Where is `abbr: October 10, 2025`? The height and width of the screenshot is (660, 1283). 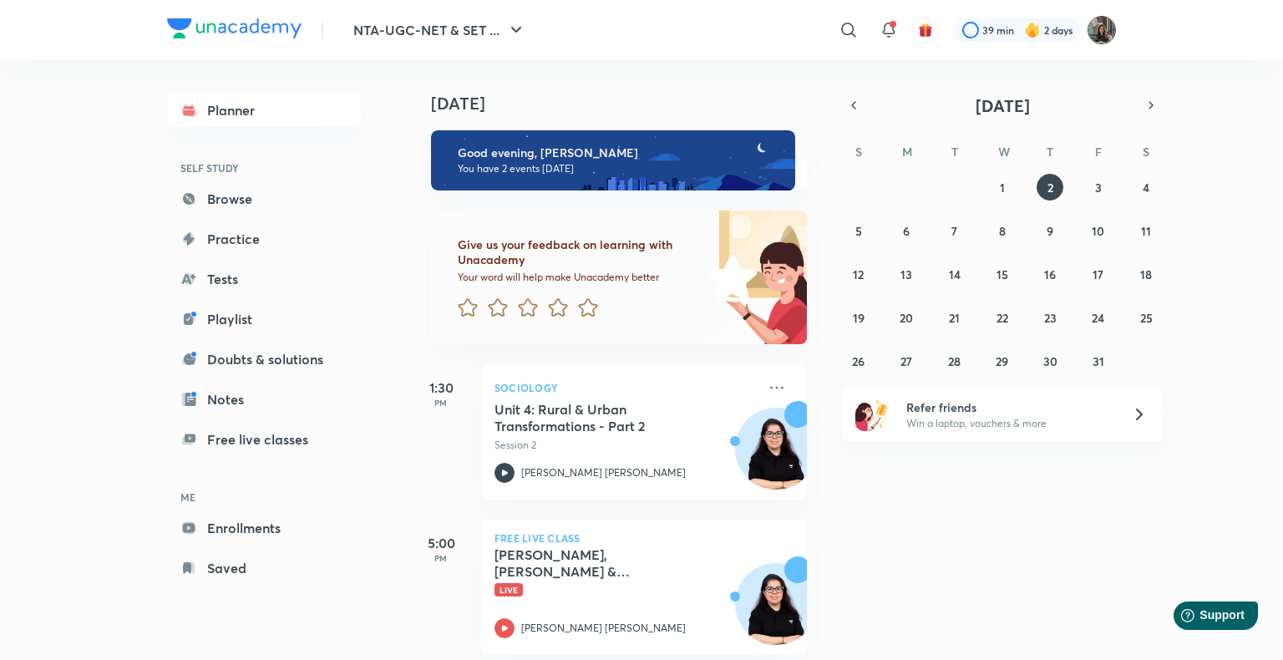
abbr: October 10, 2025 is located at coordinates (1098, 231).